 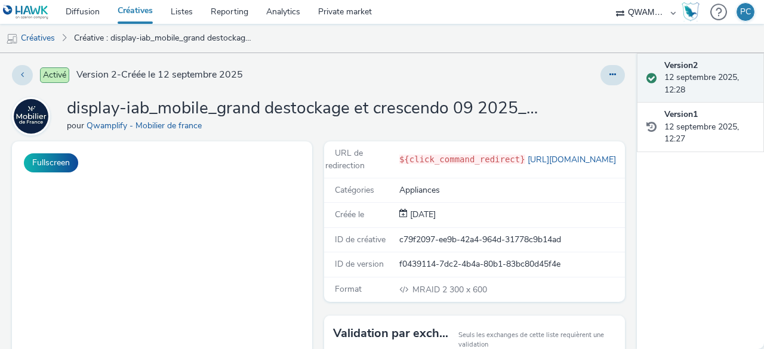 I want to click on div: 12 septembre 2025, 12:28, so click(x=709, y=78).